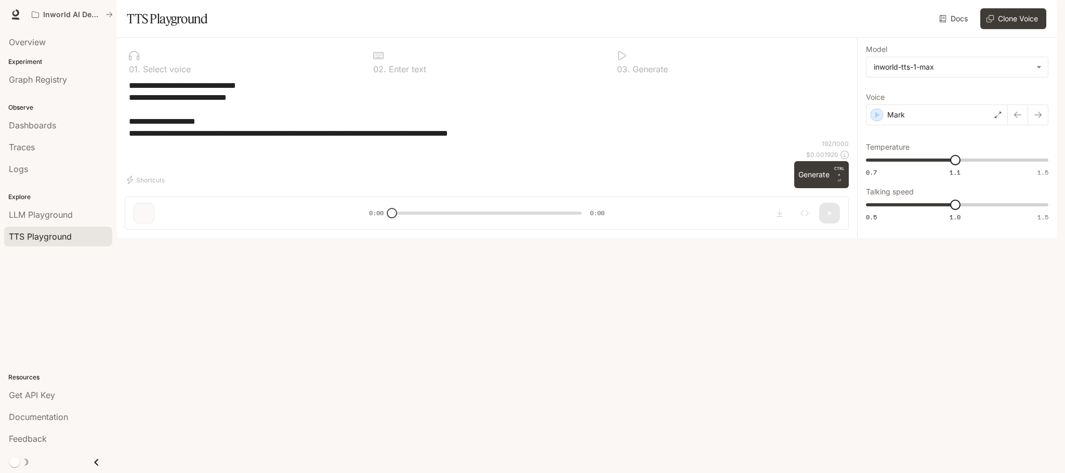 The height and width of the screenshot is (473, 1065). What do you see at coordinates (135, 69) in the screenshot?
I see `p: 0 1 .` at bounding box center [135, 69].